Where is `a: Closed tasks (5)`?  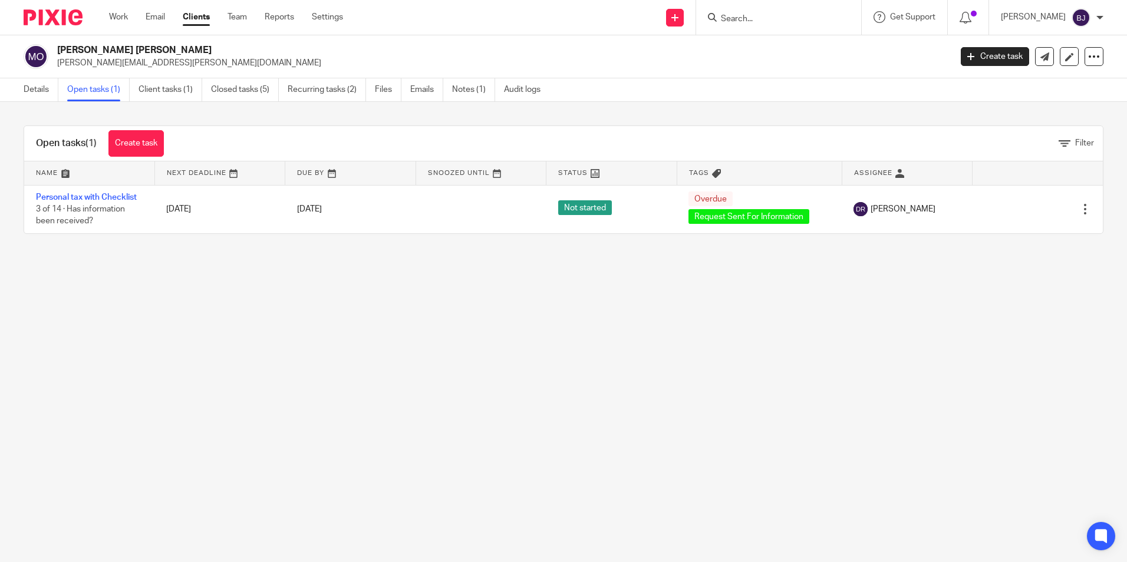 a: Closed tasks (5) is located at coordinates (245, 90).